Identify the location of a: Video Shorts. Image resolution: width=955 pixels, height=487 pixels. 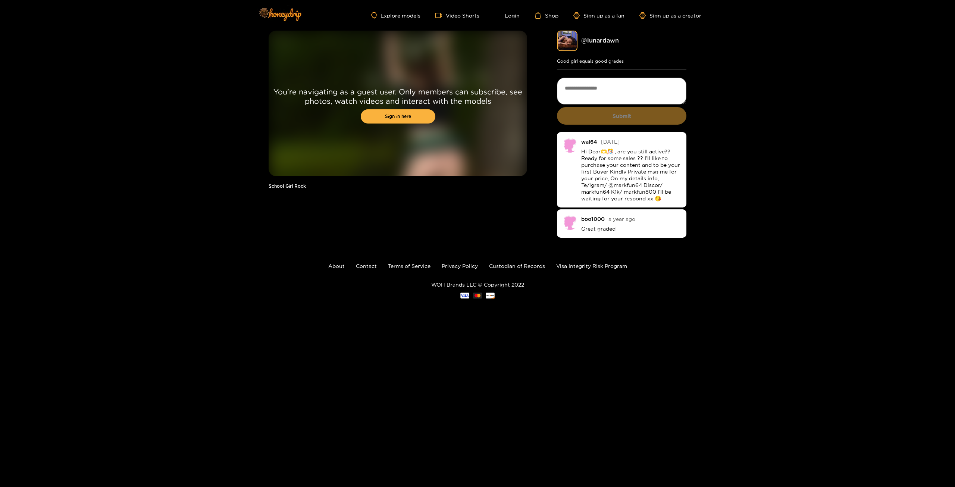
(457, 15).